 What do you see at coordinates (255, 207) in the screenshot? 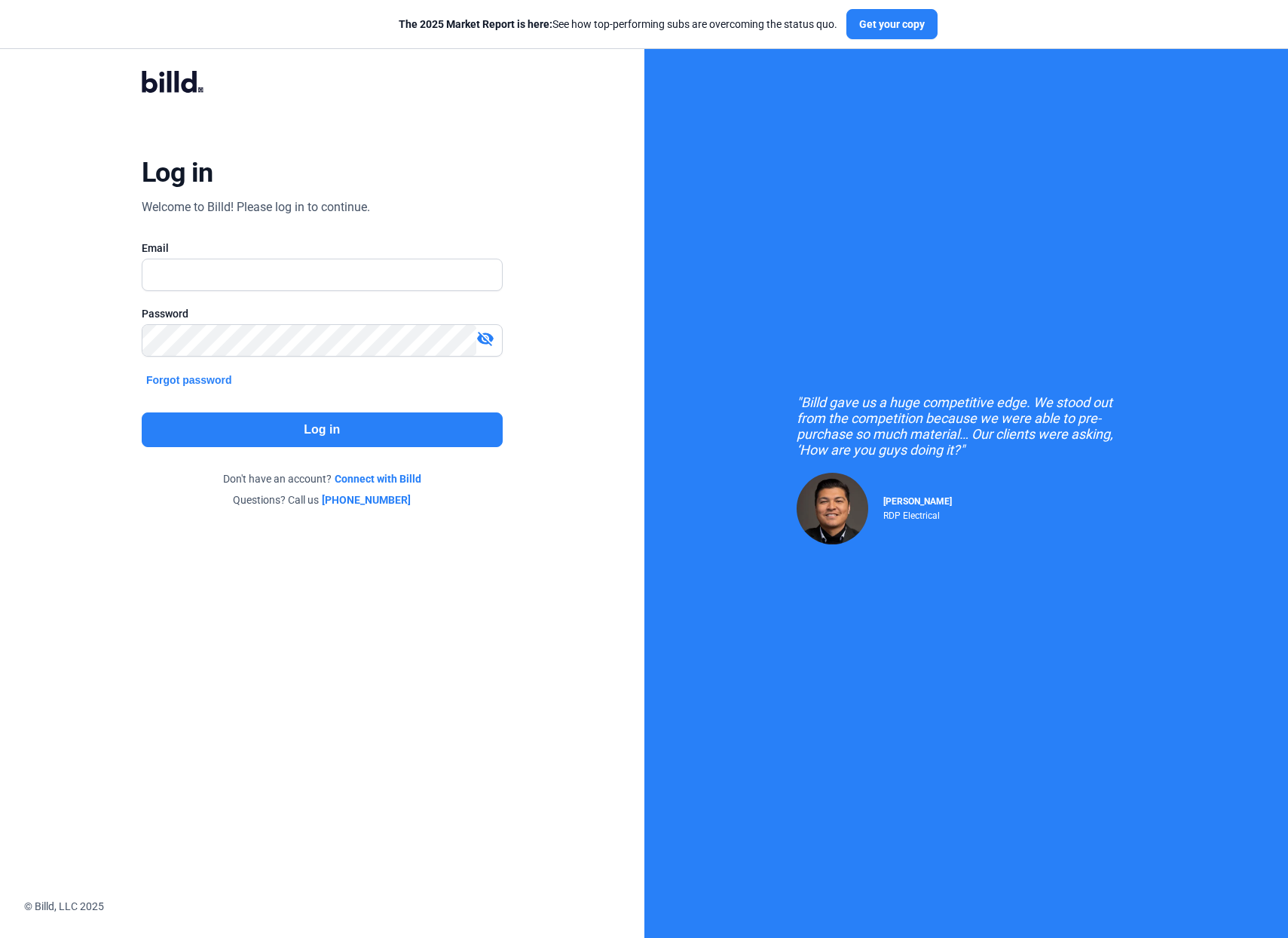
I see `div: Welcome to Billd! Please log in to continue.` at bounding box center [255, 207].